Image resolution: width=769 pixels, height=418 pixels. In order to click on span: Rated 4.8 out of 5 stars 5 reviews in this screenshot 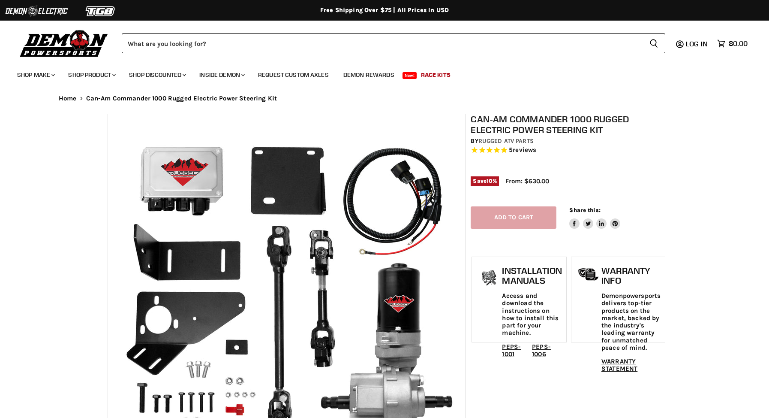, I will do `click(569, 150)`.